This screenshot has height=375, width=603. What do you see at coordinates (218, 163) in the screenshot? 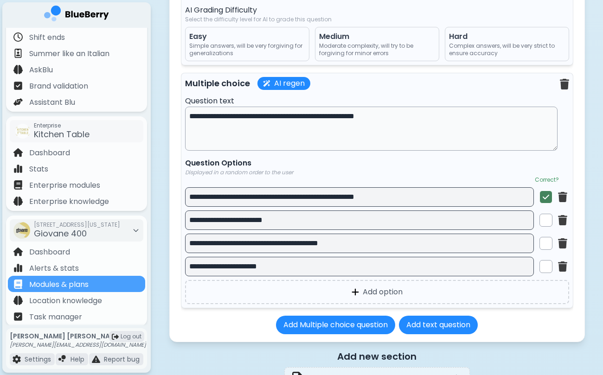
I see `p: Question Options` at bounding box center [218, 163].